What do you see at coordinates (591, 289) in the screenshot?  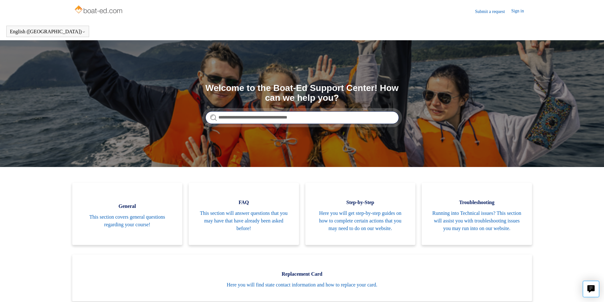 I see `button: Live chat` at bounding box center [591, 289].